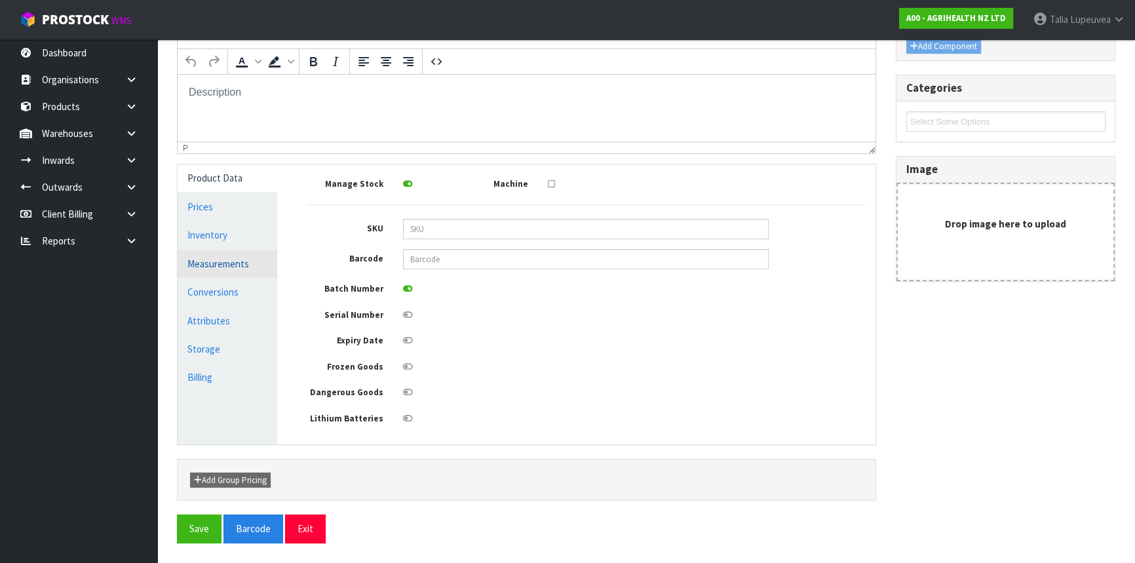 The width and height of the screenshot is (1135, 563). Describe the element at coordinates (345, 257) in the screenshot. I see `label: Barcode` at that location.